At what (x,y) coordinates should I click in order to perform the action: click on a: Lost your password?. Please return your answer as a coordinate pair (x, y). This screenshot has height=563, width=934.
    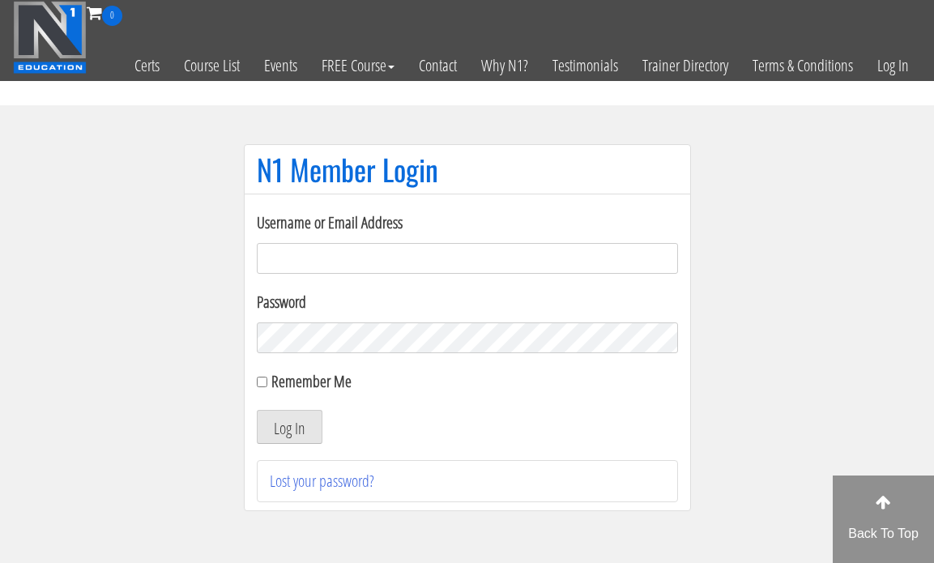
    Looking at the image, I should click on (321, 480).